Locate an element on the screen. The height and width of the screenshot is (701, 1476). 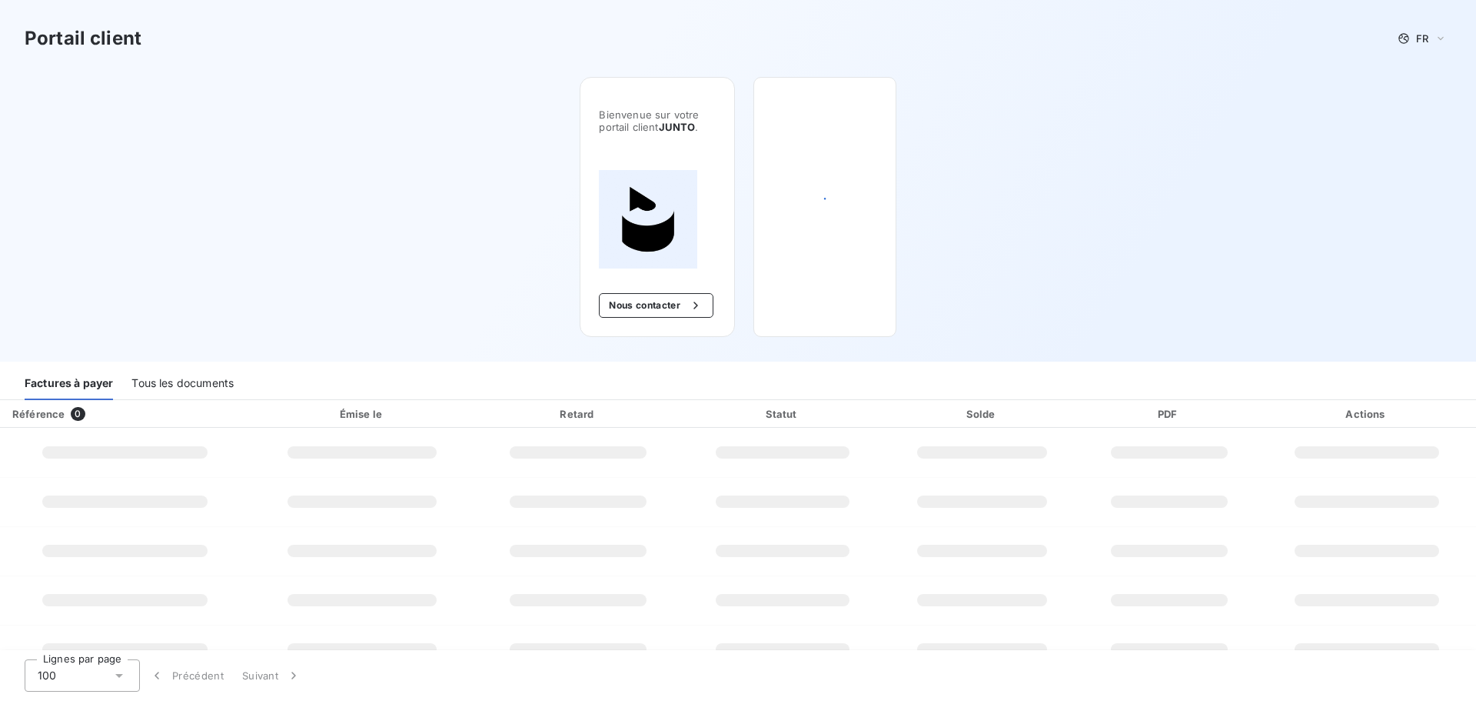
span: Bienvenue sur votre portail client . is located at coordinates (657, 121).